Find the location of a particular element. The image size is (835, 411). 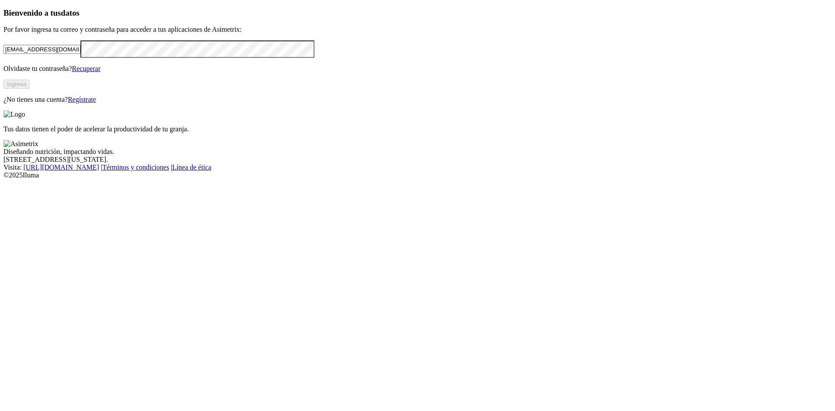

input: Tu correo is located at coordinates (42, 49).